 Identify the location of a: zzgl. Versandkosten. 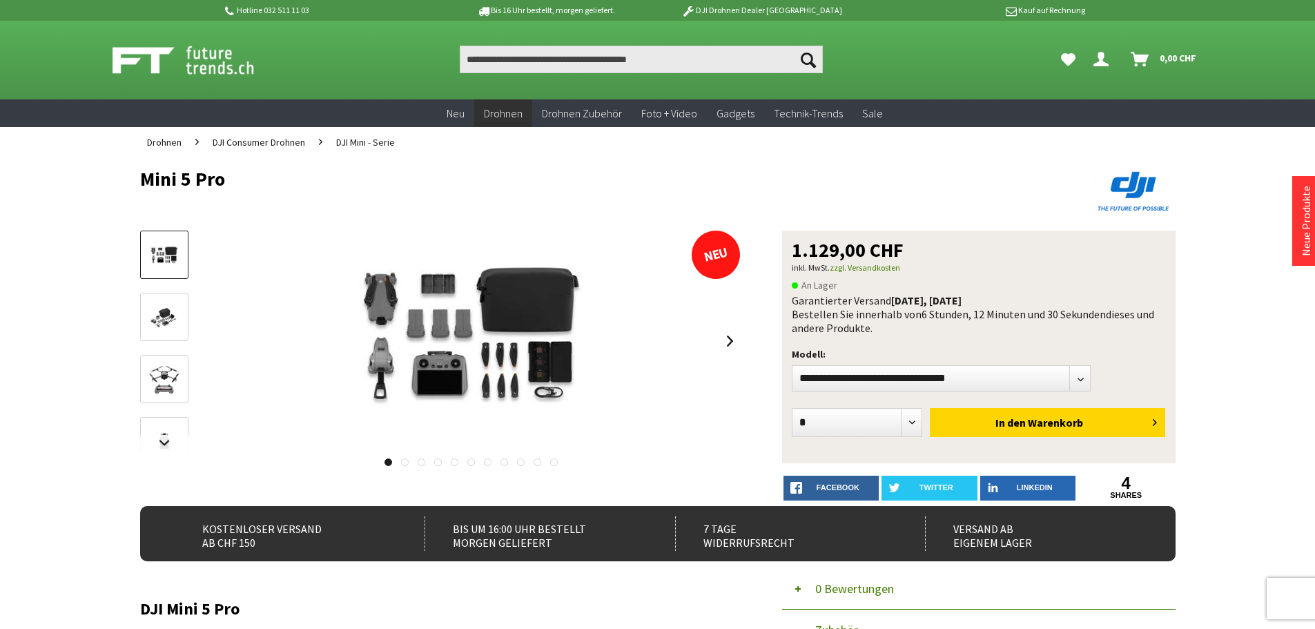
(865, 267).